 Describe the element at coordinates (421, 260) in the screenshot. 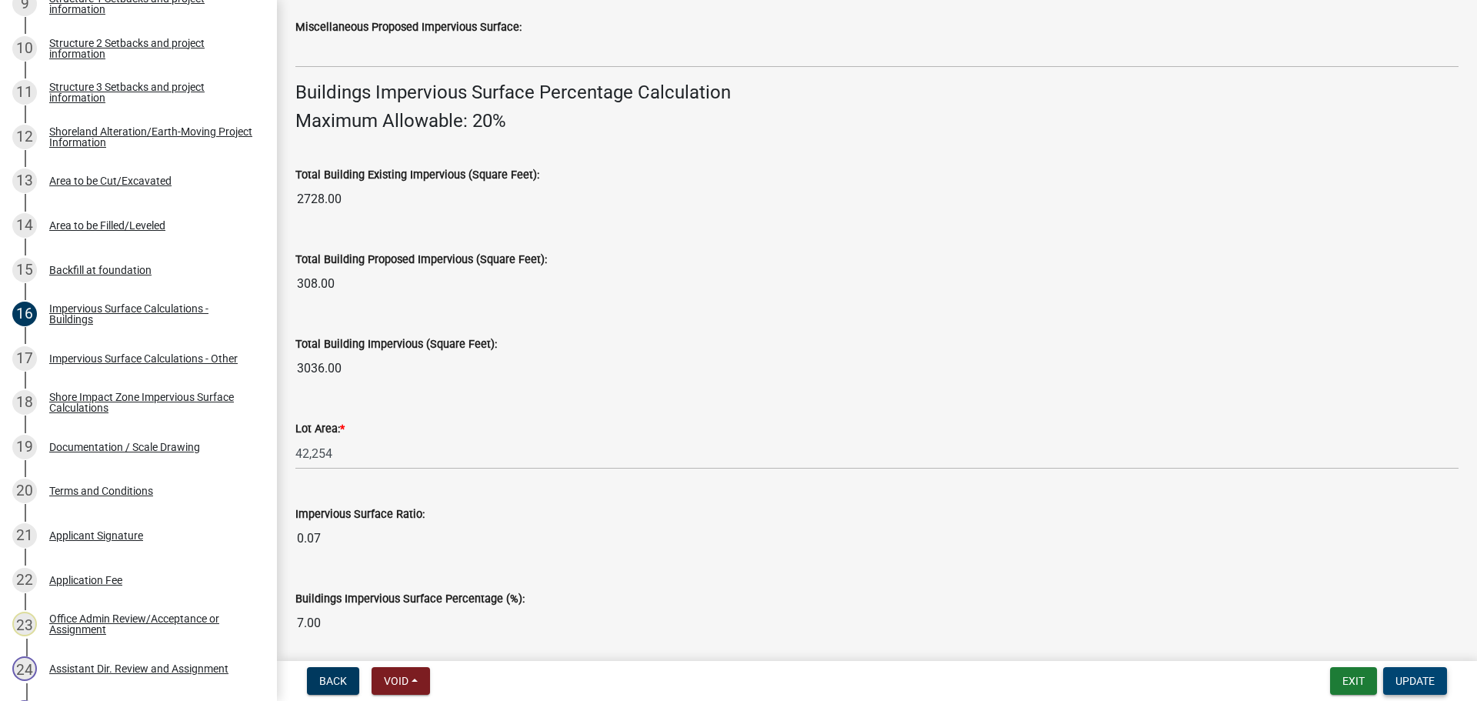

I see `label: Total Building Proposed Impervious (Square Feet):` at that location.